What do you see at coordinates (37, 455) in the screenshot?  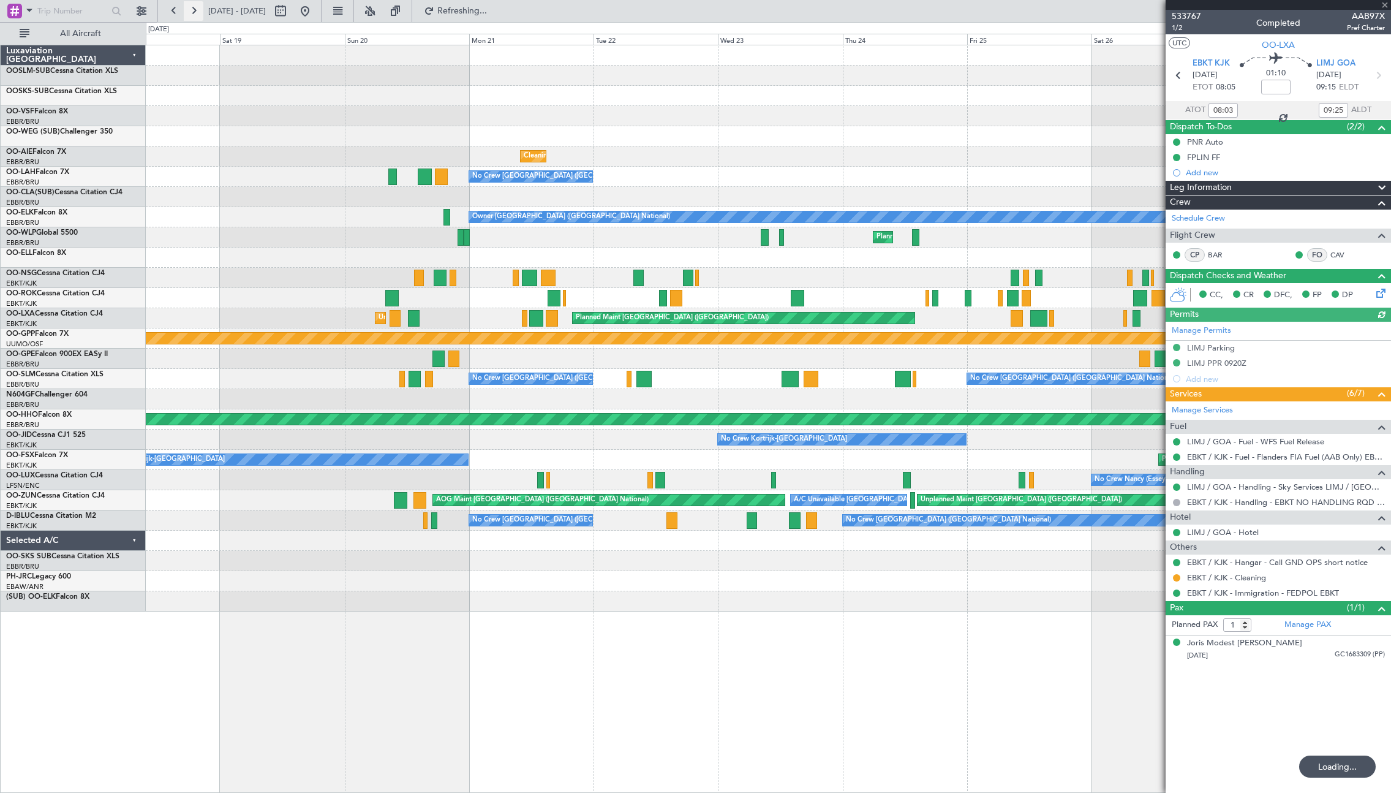 I see `a: OO-FSXFalcon 7X` at bounding box center [37, 455].